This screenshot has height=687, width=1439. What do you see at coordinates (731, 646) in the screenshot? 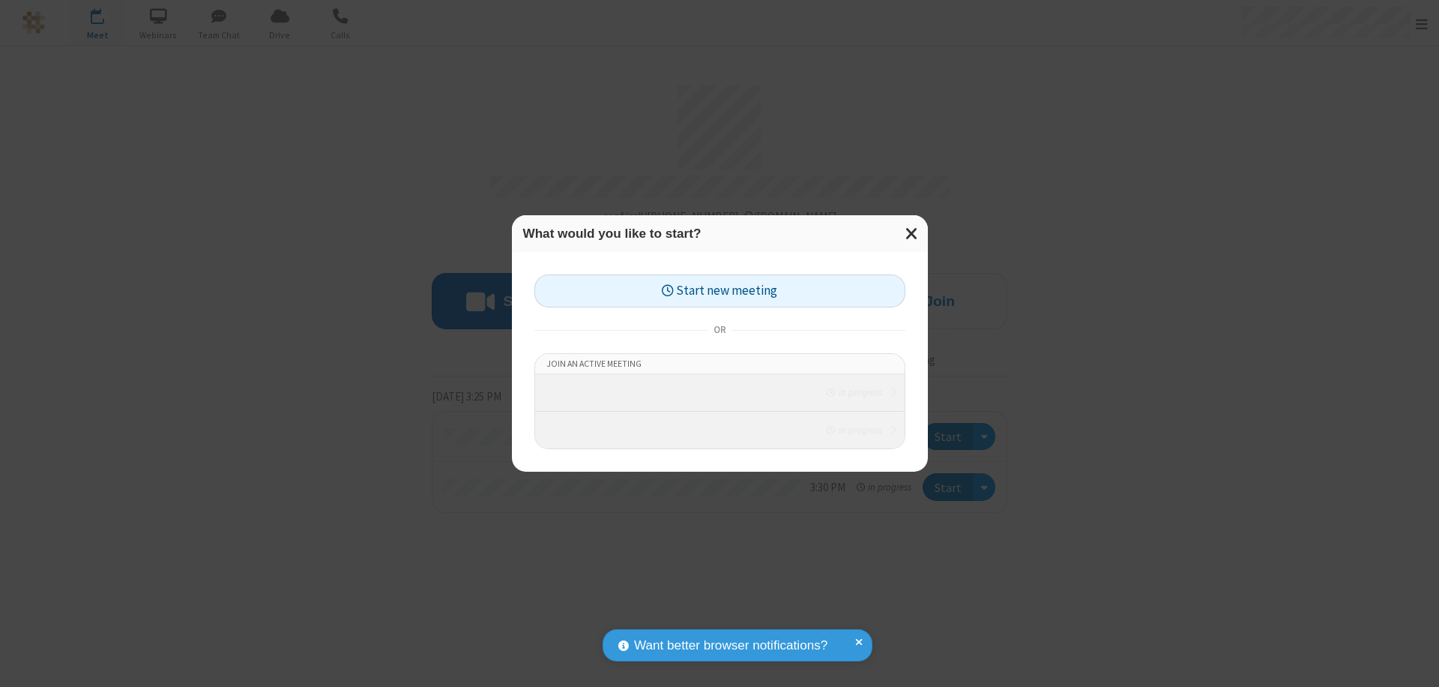
I see `span: Want better browser notifications?` at bounding box center [731, 646].